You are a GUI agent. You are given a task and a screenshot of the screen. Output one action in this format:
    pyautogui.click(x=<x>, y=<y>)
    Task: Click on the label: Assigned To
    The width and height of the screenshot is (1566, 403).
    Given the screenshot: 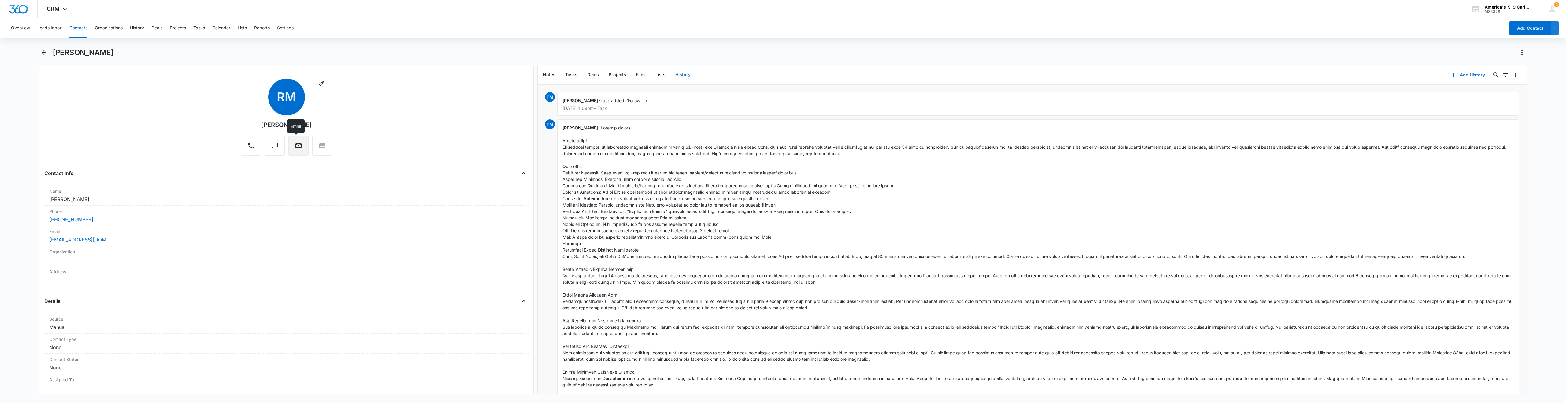 What is the action you would take?
    pyautogui.click(x=286, y=379)
    